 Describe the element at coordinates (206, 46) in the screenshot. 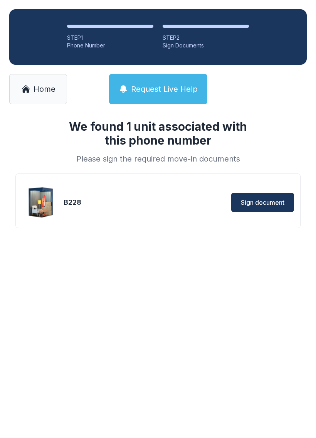

I see `div: Sign Documents` at that location.